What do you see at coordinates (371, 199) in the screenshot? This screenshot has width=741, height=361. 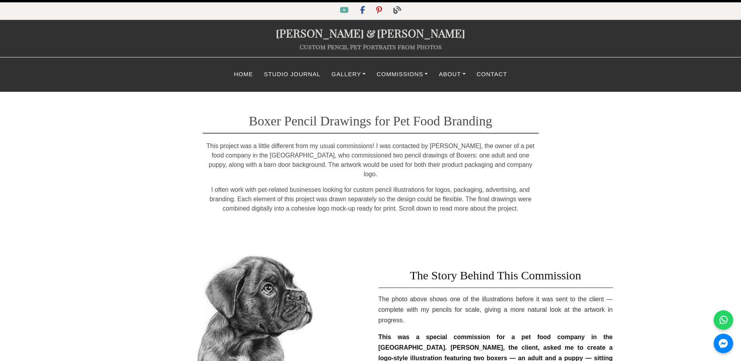 I see `p: I often work with pet-related businesses looking for custom pencil illustrations for logos, packa...` at bounding box center [371, 199].